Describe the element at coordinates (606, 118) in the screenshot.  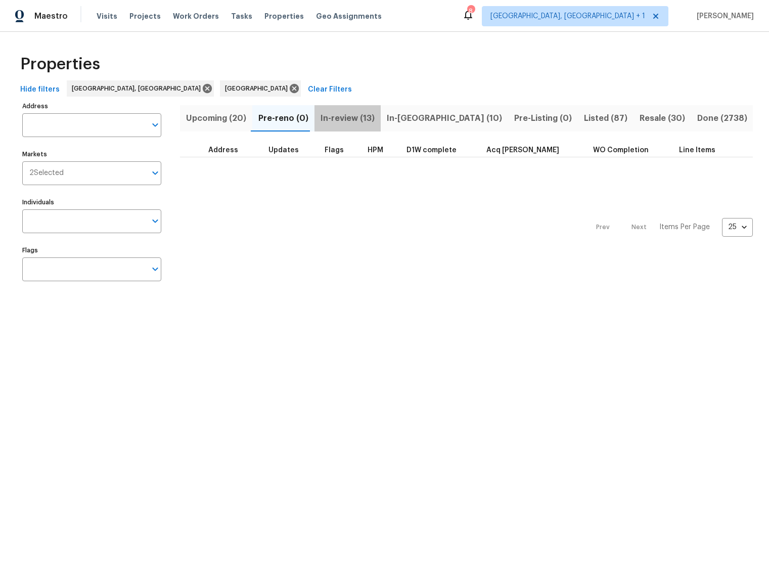
I see `span: Listed (87)` at that location.